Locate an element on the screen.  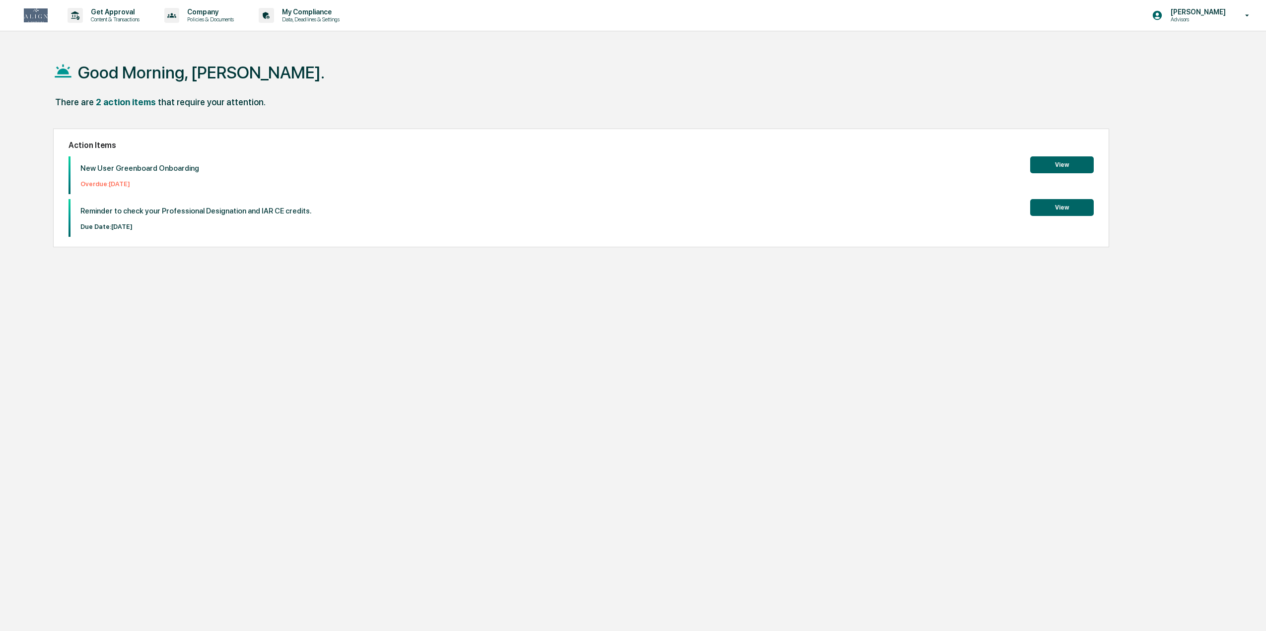
p: Policies & Documents is located at coordinates (209, 19).